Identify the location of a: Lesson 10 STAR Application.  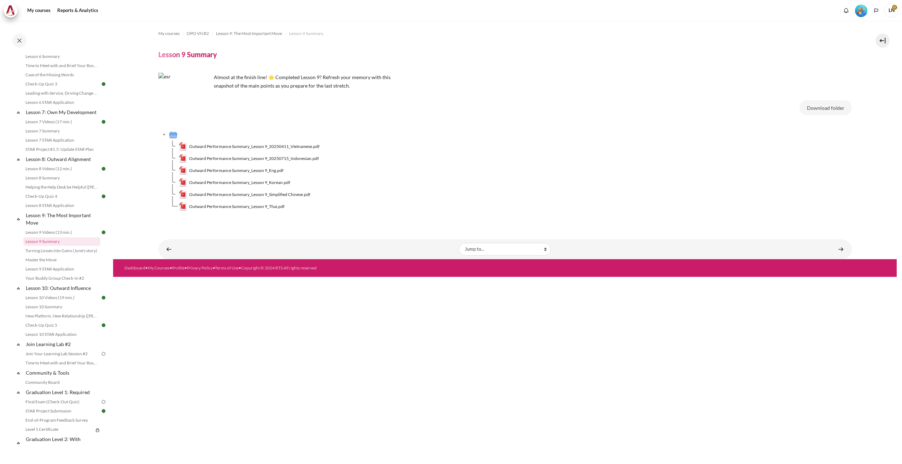
(62, 335).